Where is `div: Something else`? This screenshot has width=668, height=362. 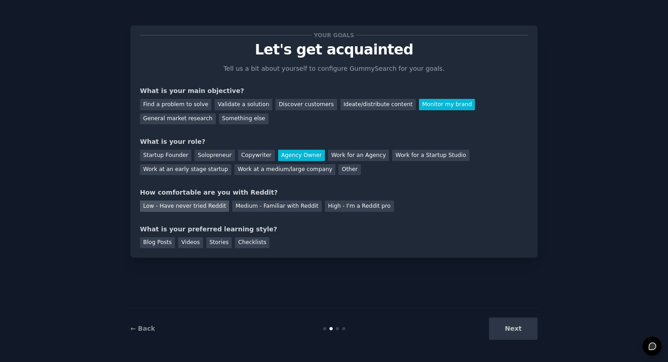 div: Something else is located at coordinates (243, 119).